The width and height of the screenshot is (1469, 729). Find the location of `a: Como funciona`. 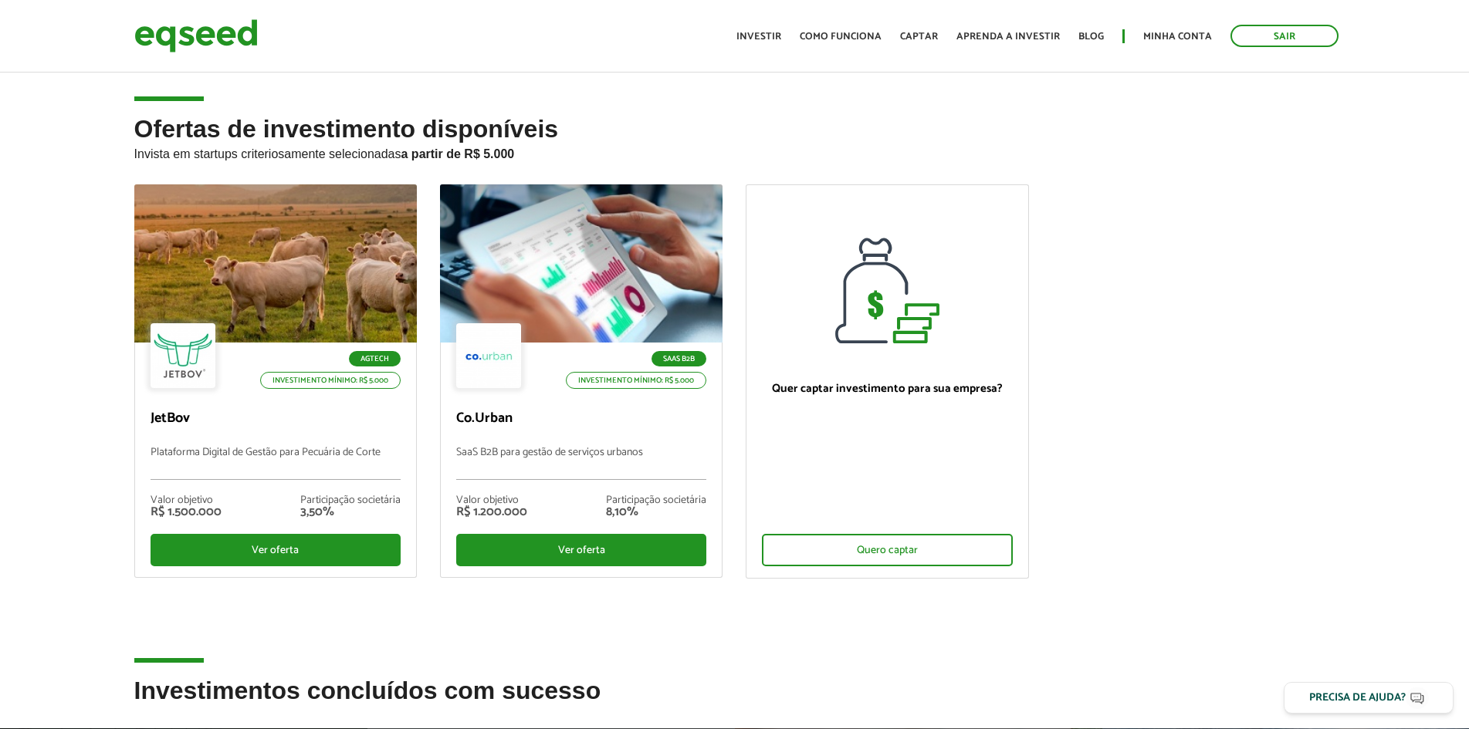

a: Como funciona is located at coordinates (840, 36).